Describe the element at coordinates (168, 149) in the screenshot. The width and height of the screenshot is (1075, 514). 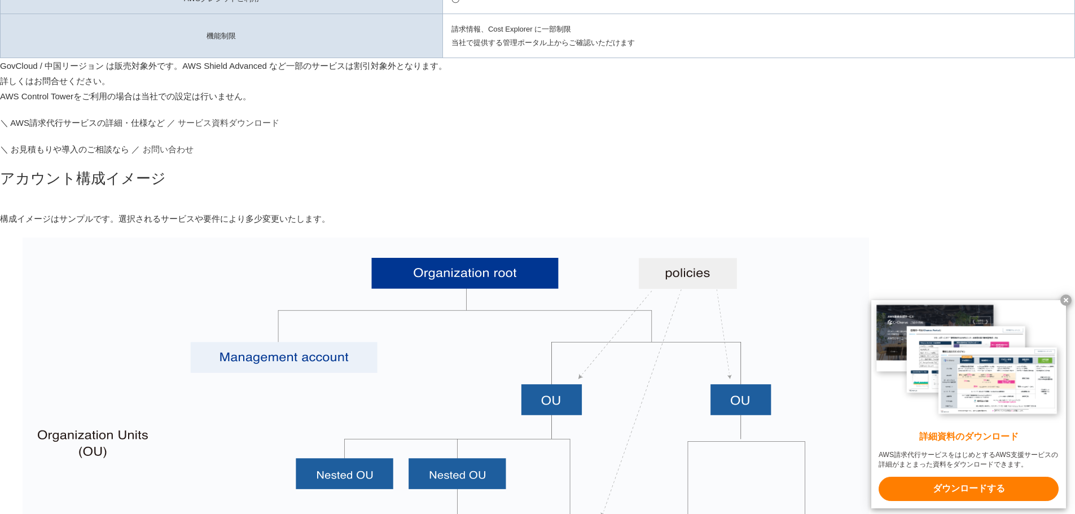
I see `a: お問い合わせ` at that location.